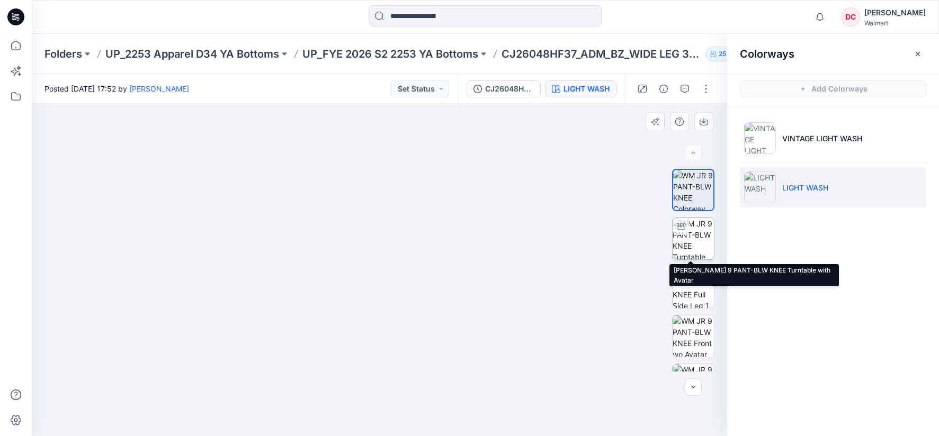 This screenshot has width=939, height=436. Describe the element at coordinates (760, 187) in the screenshot. I see `img: LIGHT WASH` at that location.